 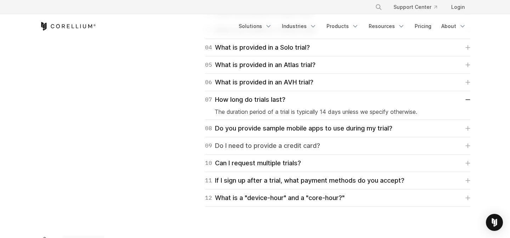 What do you see at coordinates (257, 47) in the screenshot?
I see `div: What is provided in a Solo trial?` at bounding box center [257, 47].